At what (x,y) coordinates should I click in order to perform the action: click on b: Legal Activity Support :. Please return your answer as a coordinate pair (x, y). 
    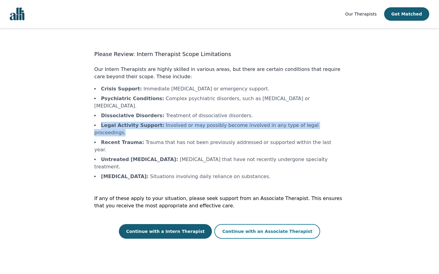
    Looking at the image, I should click on (133, 125).